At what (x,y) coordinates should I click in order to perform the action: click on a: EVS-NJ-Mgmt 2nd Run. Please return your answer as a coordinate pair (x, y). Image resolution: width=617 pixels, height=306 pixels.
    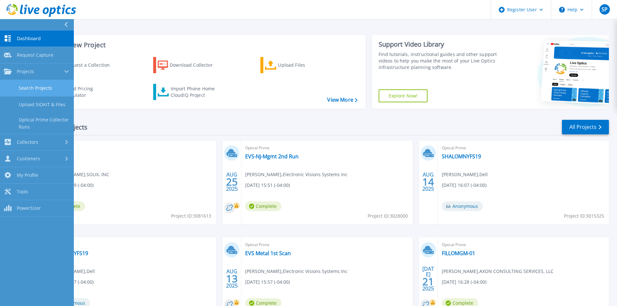
    Looking at the image, I should click on (272, 156).